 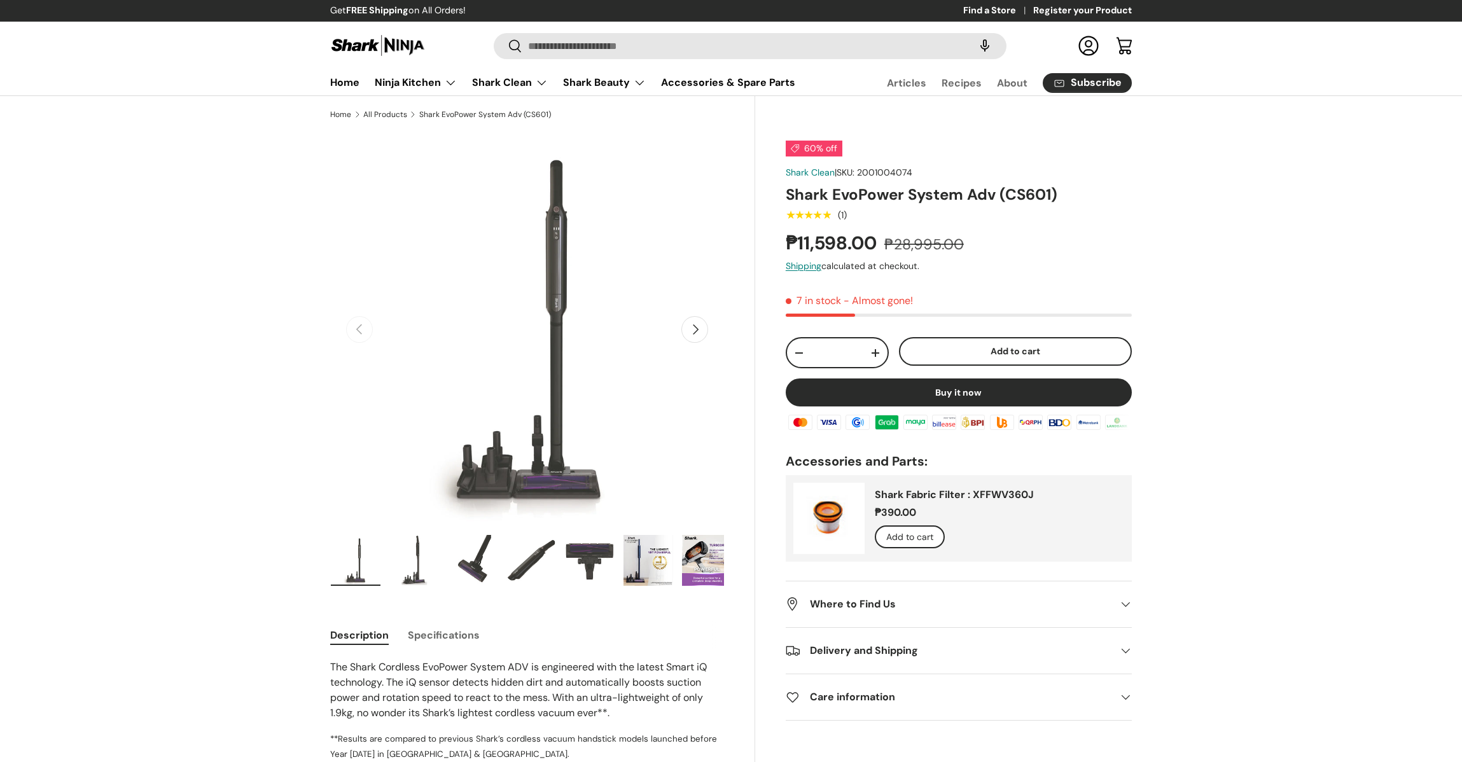 I want to click on img: maya, so click(x=916, y=422).